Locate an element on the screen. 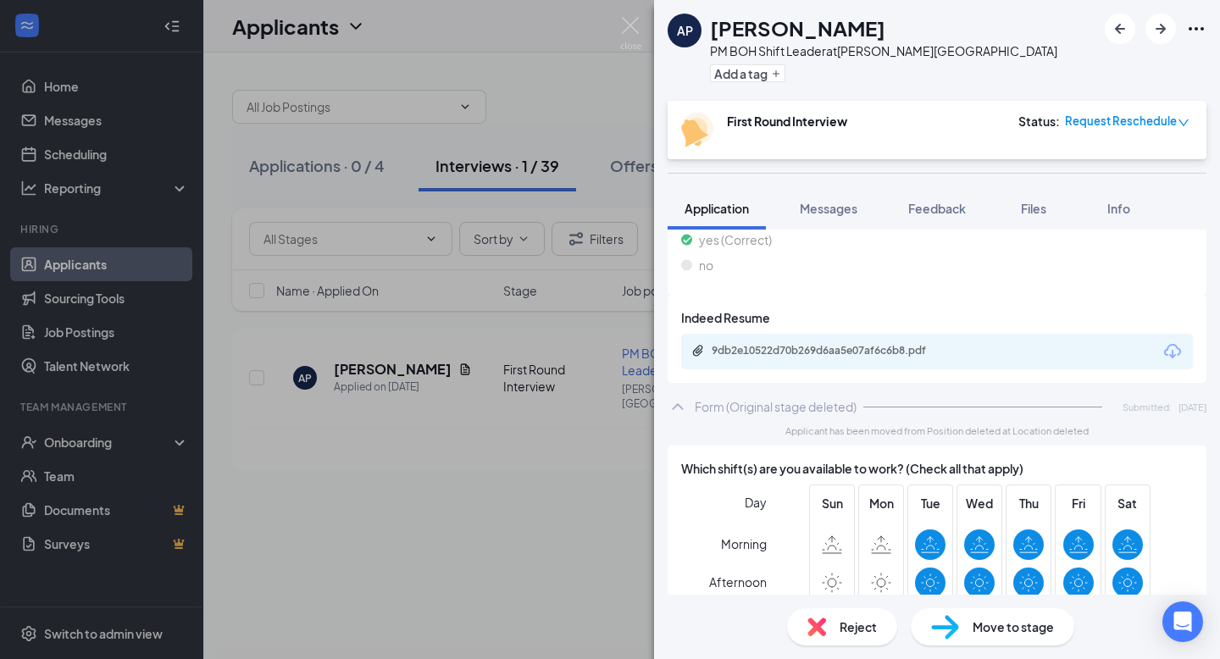  span: Reject is located at coordinates (858, 627).